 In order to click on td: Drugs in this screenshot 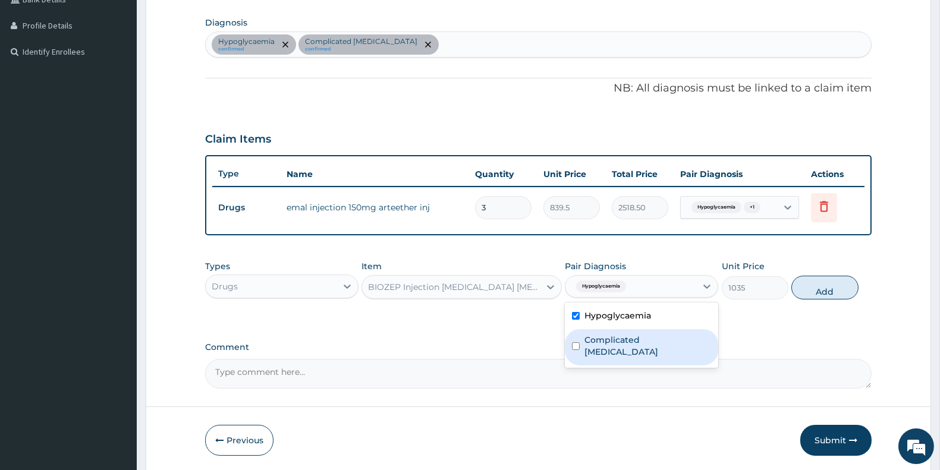, I will do `click(246, 207)`.